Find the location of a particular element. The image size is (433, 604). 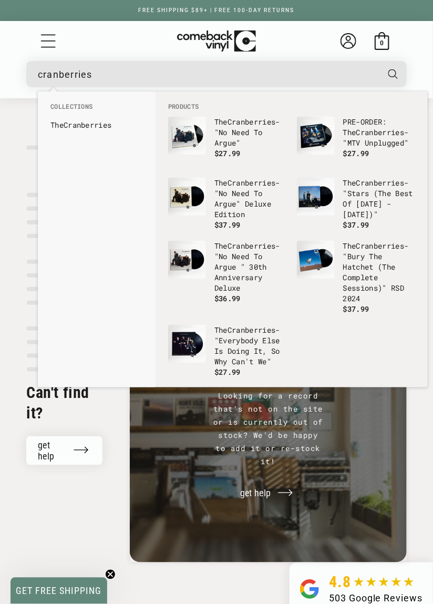

summary: Menu is located at coordinates (48, 41).